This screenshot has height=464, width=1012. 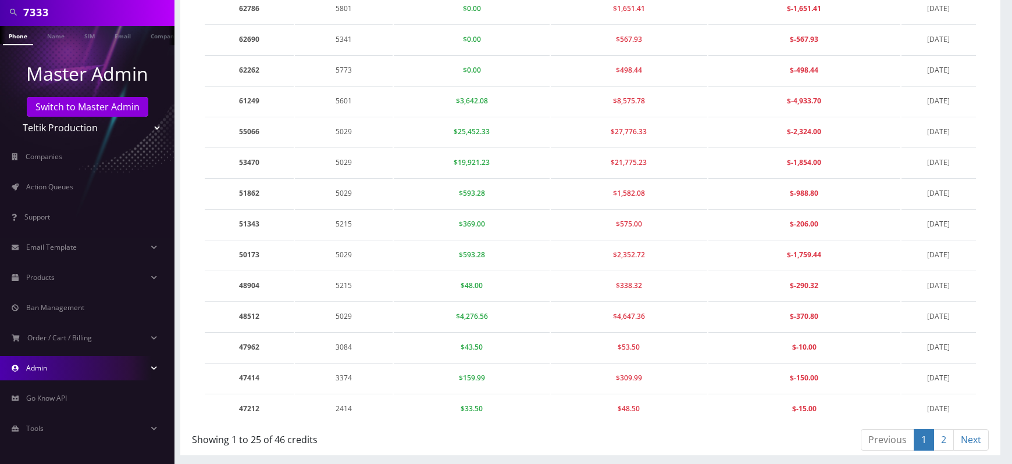 I want to click on td: 51343, so click(x=249, y=224).